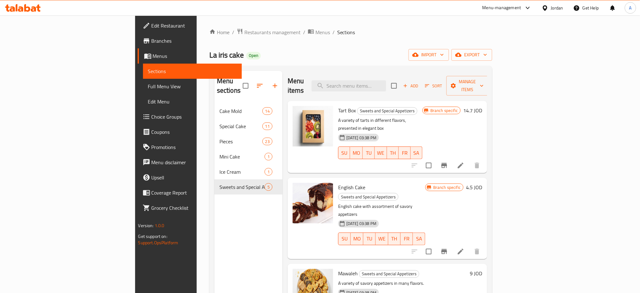 This screenshot has height=293, width=640. What do you see at coordinates (246, 86) in the screenshot?
I see `span: Select all sections` at bounding box center [246, 86].